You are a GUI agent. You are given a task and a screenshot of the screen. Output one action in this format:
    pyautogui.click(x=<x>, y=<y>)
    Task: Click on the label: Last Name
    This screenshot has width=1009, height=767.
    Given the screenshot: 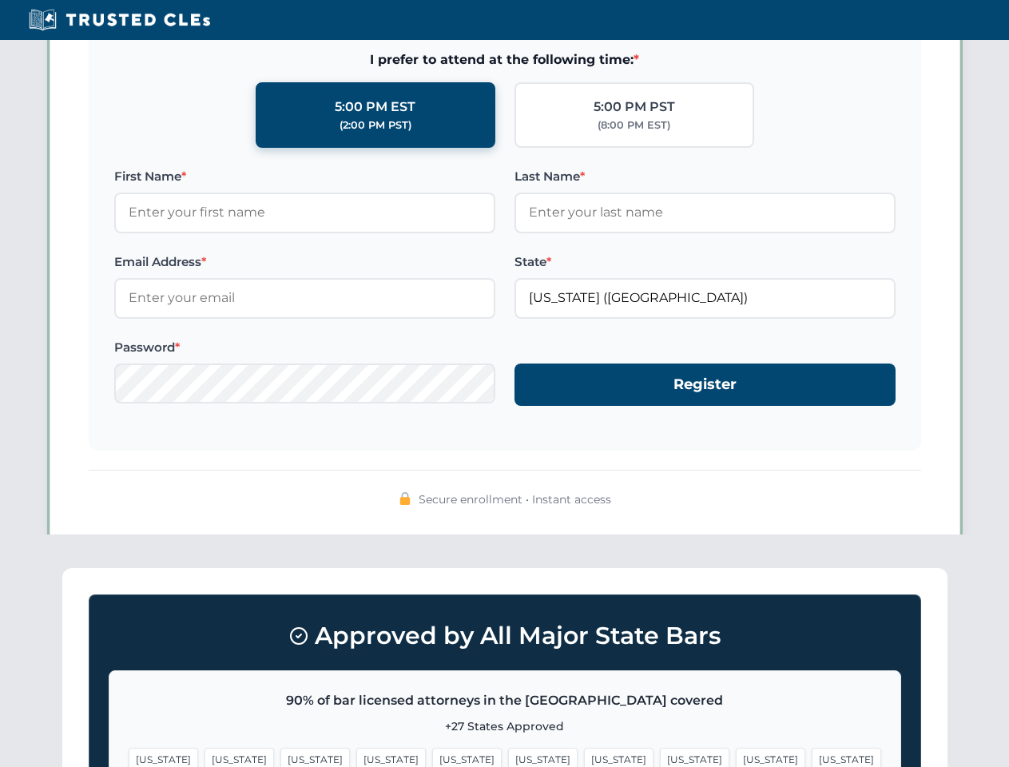 What is the action you would take?
    pyautogui.click(x=705, y=177)
    